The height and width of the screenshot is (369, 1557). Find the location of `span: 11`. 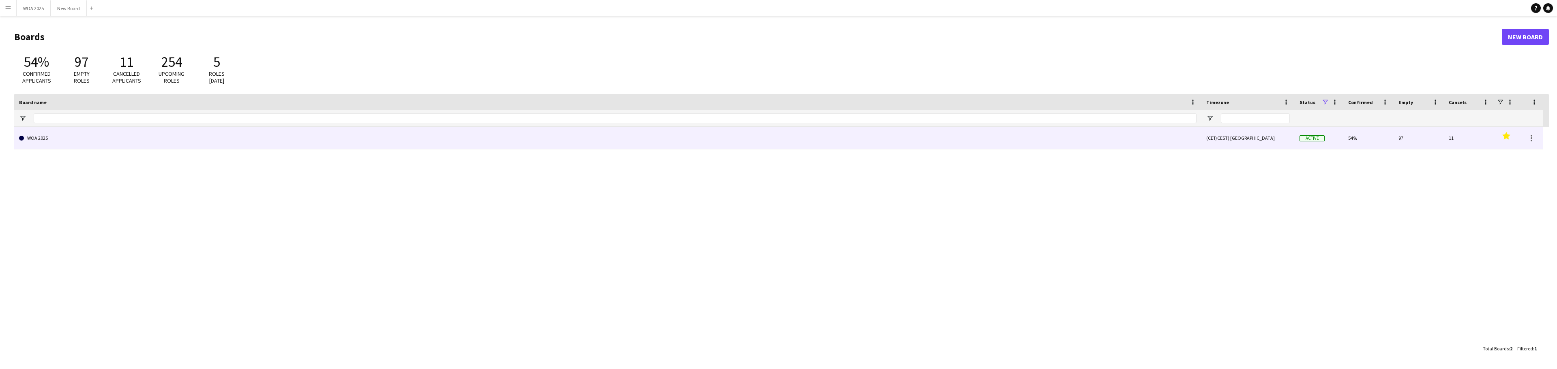

span: 11 is located at coordinates (126, 62).